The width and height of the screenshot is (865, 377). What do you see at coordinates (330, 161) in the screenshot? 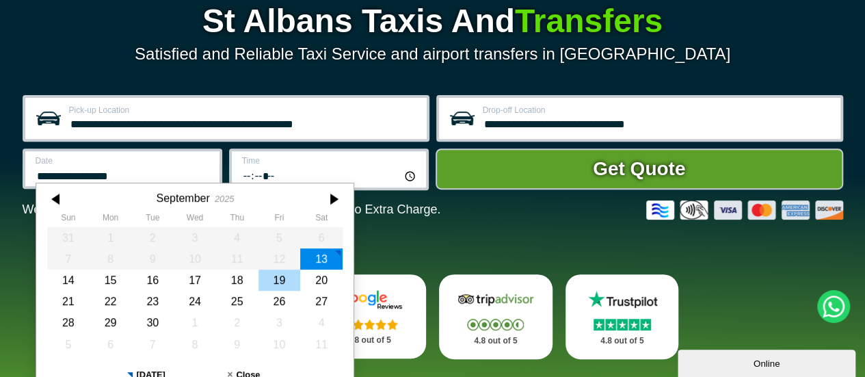
I see `label: Time` at bounding box center [330, 161].